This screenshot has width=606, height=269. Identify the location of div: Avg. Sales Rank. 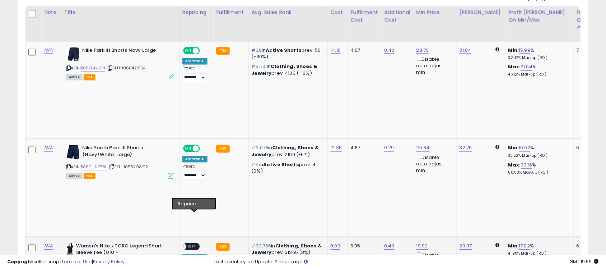
(288, 12).